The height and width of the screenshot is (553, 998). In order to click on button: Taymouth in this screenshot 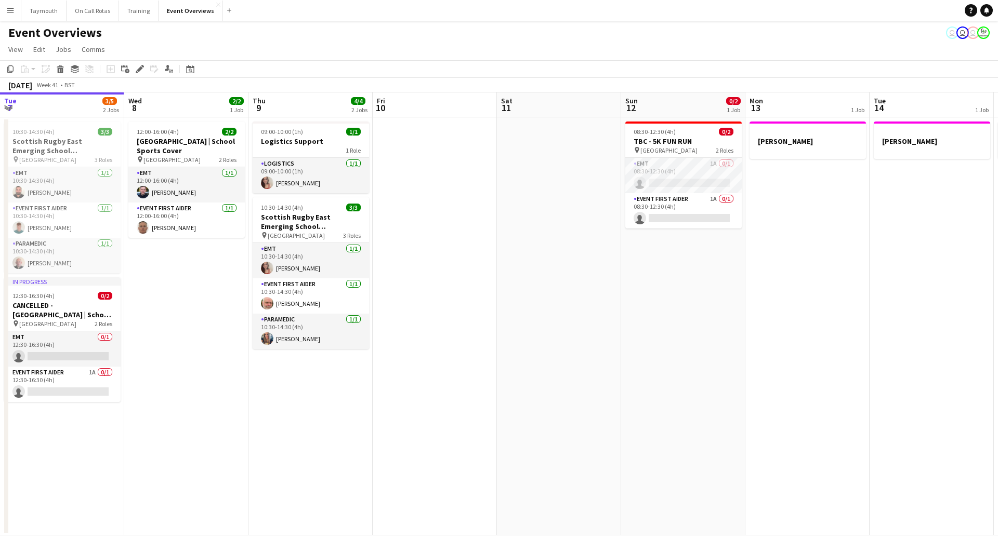, I will do `click(44, 10)`.